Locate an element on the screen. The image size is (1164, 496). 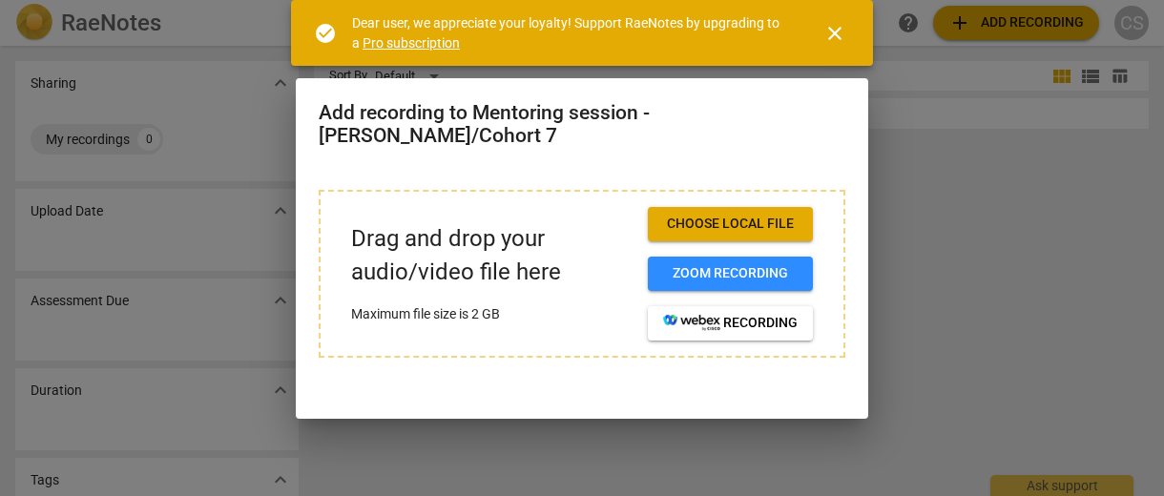
button: Choose local file is located at coordinates (730, 224).